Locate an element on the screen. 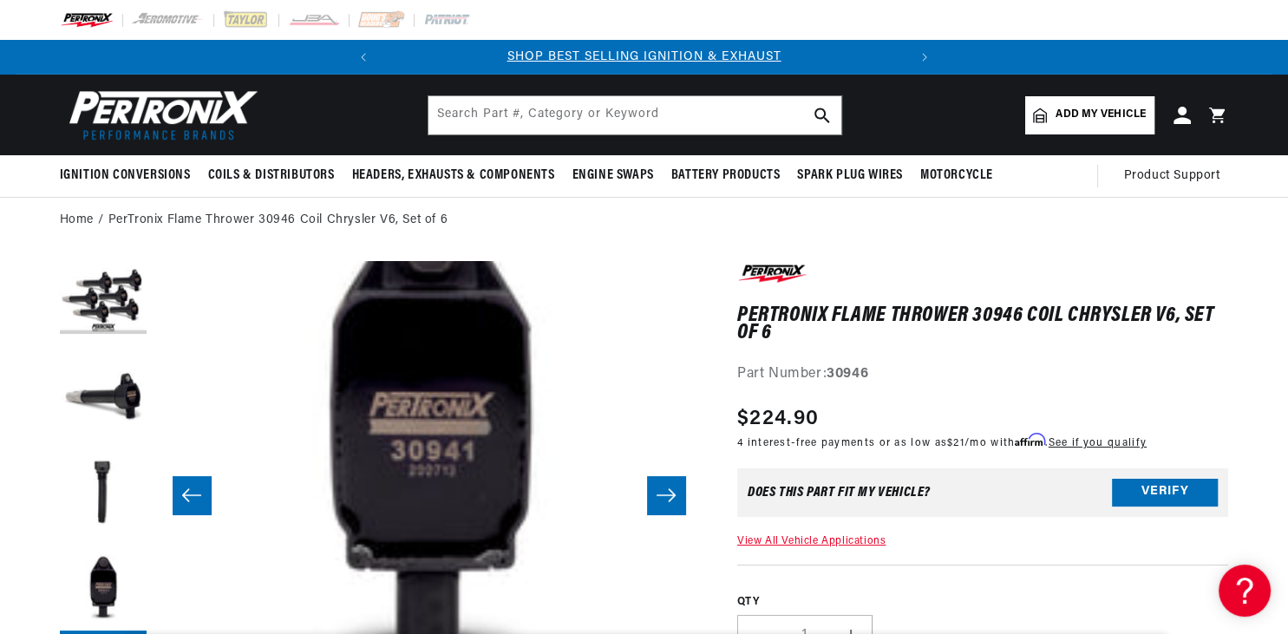 The image size is (1288, 634). img: Pertronix is located at coordinates (160, 114).